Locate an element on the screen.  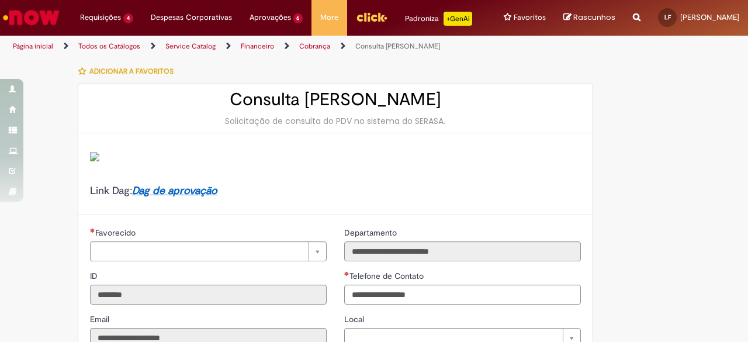
span: Despesas Corporativas is located at coordinates (191, 18).